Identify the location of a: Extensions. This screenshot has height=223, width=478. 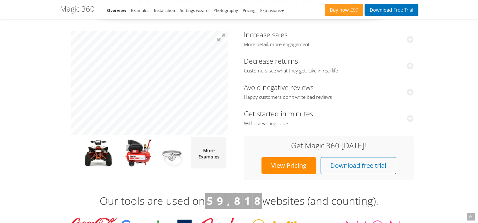
(272, 10).